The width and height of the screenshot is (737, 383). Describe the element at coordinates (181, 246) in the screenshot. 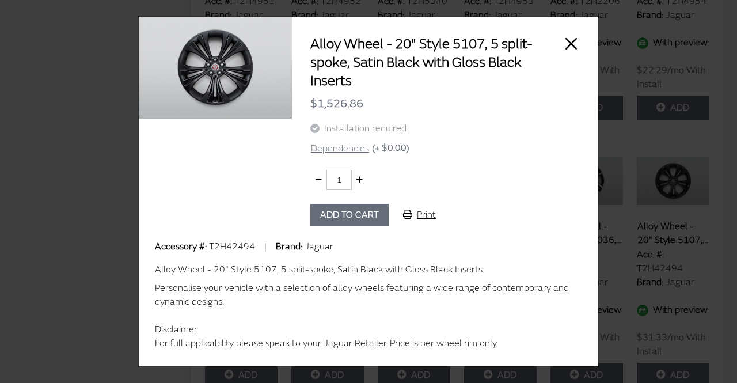

I see `label: Accessory #:` at that location.